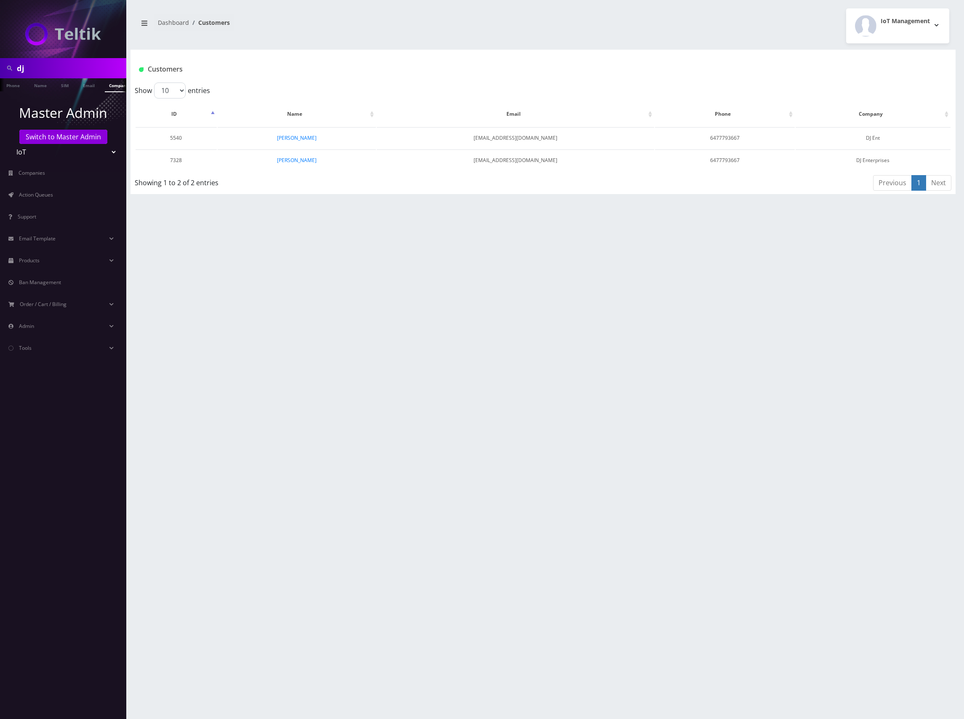 This screenshot has width=964, height=719. Describe the element at coordinates (40, 85) in the screenshot. I see `a: Name` at that location.